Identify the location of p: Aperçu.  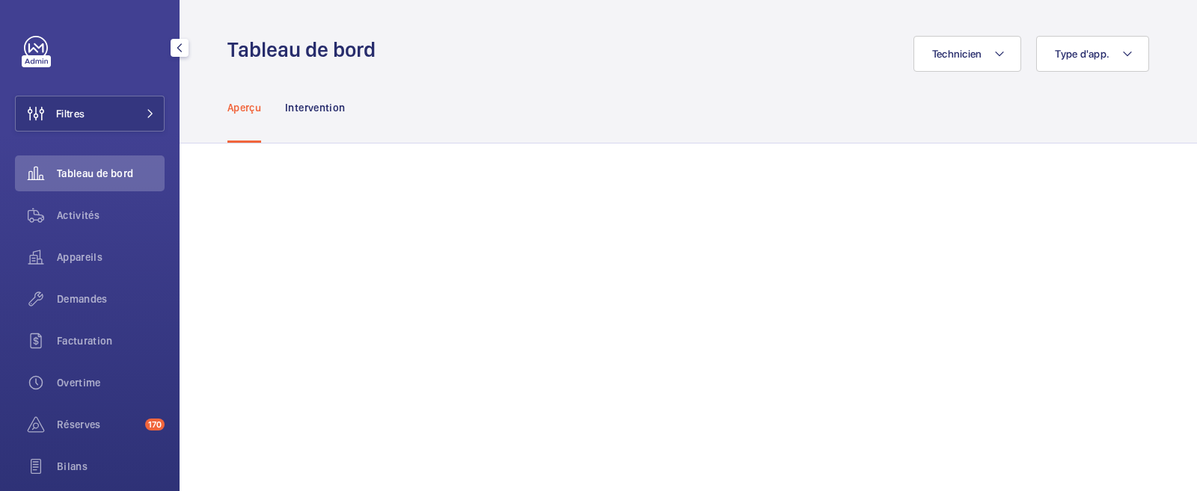
(244, 108).